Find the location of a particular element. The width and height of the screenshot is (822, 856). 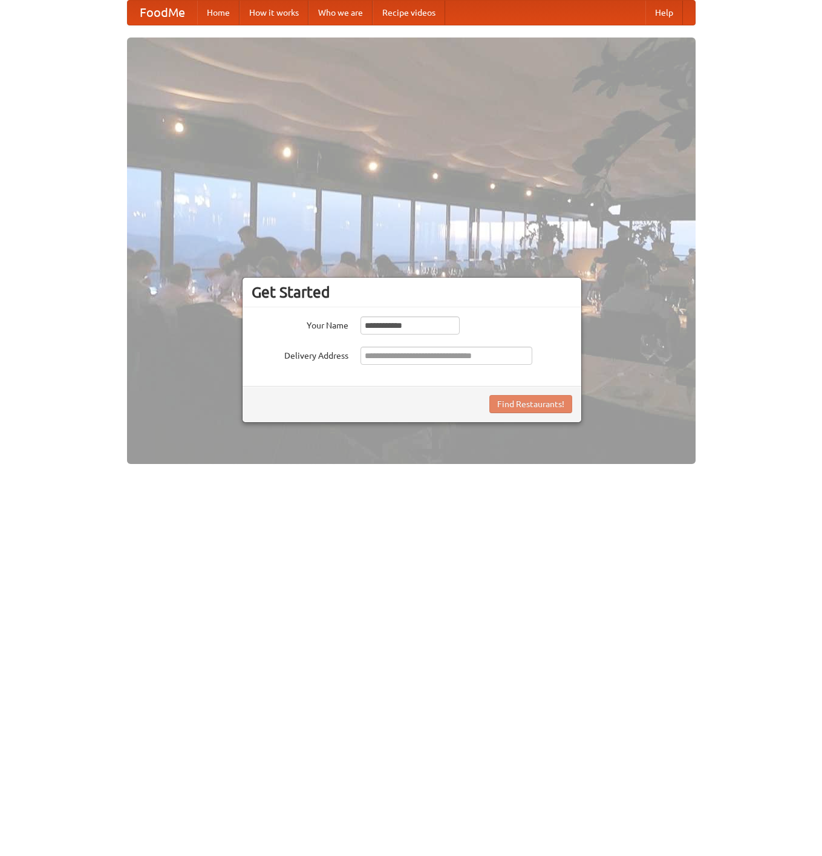

a: How it works is located at coordinates (274, 13).